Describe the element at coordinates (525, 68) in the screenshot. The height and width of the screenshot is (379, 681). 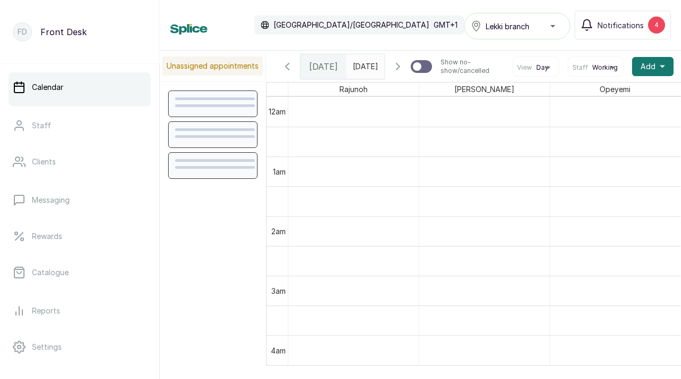
I see `span: View` at that location.